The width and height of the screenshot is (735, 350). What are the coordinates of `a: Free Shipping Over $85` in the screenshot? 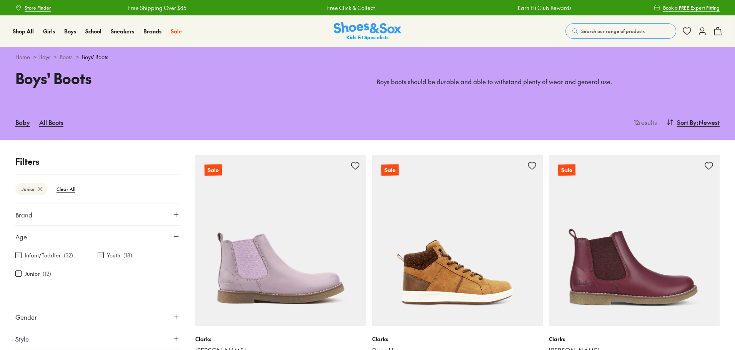 It's located at (156, 8).